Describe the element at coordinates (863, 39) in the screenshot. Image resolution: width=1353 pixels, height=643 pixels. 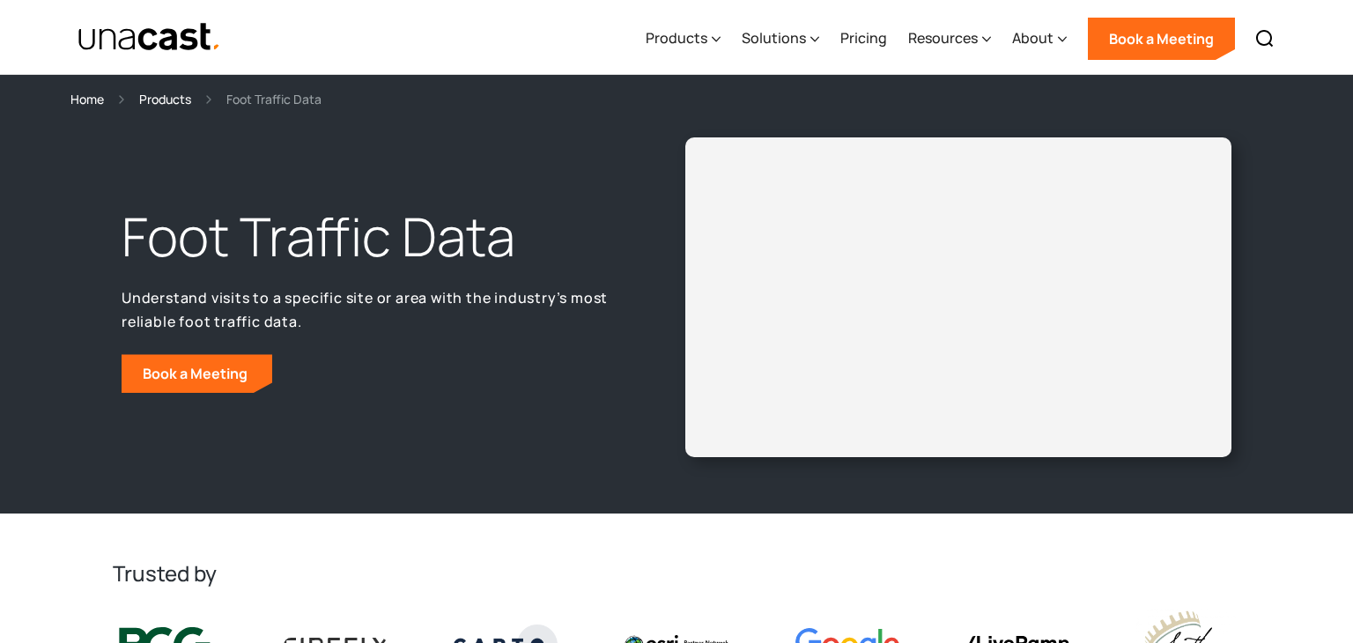
I see `a: Pricing` at that location.